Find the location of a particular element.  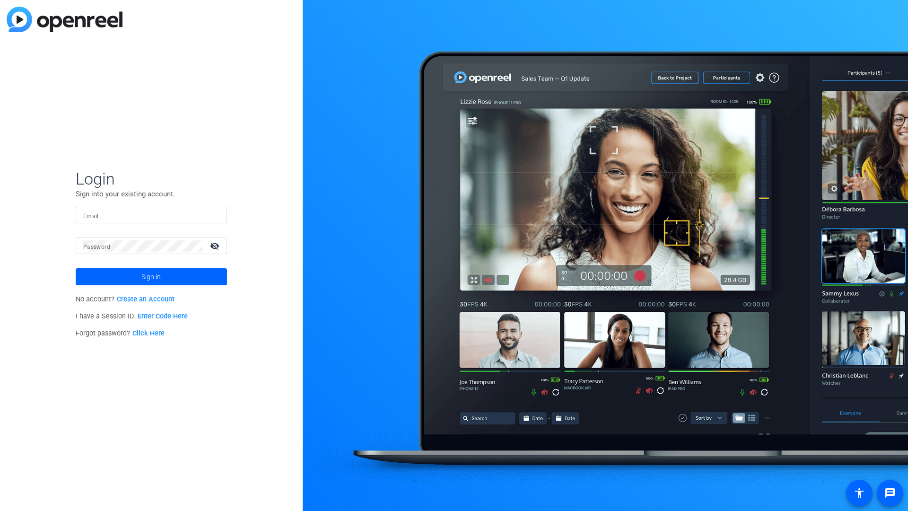

mat-label: Password is located at coordinates (96, 247).